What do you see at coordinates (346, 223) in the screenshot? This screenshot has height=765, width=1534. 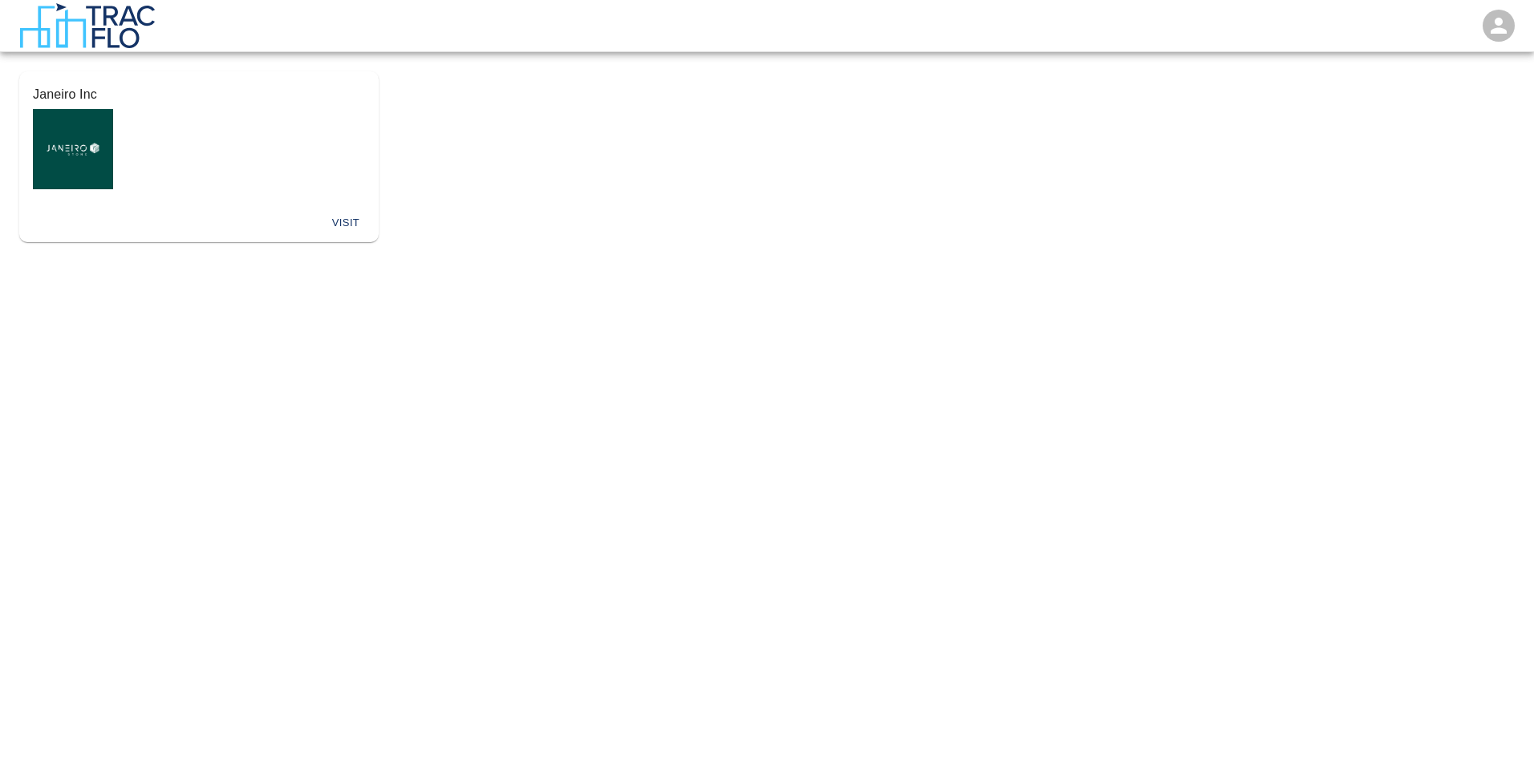 I see `button: Visit` at bounding box center [346, 223].